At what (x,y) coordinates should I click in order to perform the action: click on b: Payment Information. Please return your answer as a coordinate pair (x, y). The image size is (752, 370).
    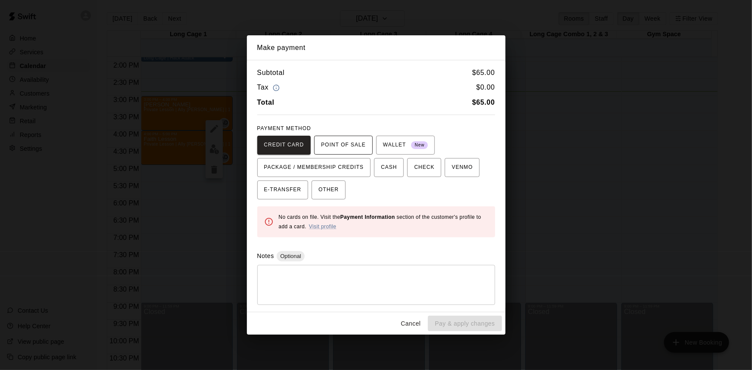
    Looking at the image, I should click on (368, 217).